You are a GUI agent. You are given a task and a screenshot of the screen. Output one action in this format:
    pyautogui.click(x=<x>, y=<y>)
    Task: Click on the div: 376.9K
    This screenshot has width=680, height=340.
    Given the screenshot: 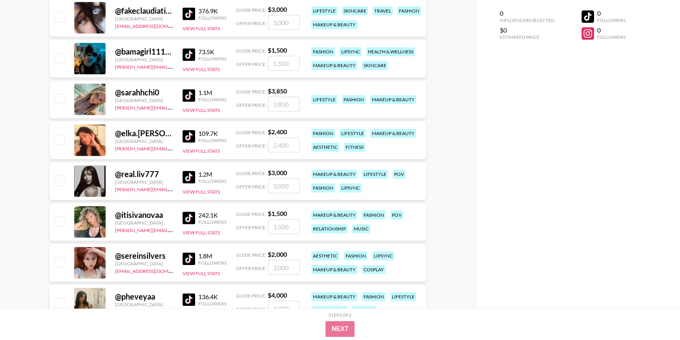 What is the action you would take?
    pyautogui.click(x=212, y=11)
    